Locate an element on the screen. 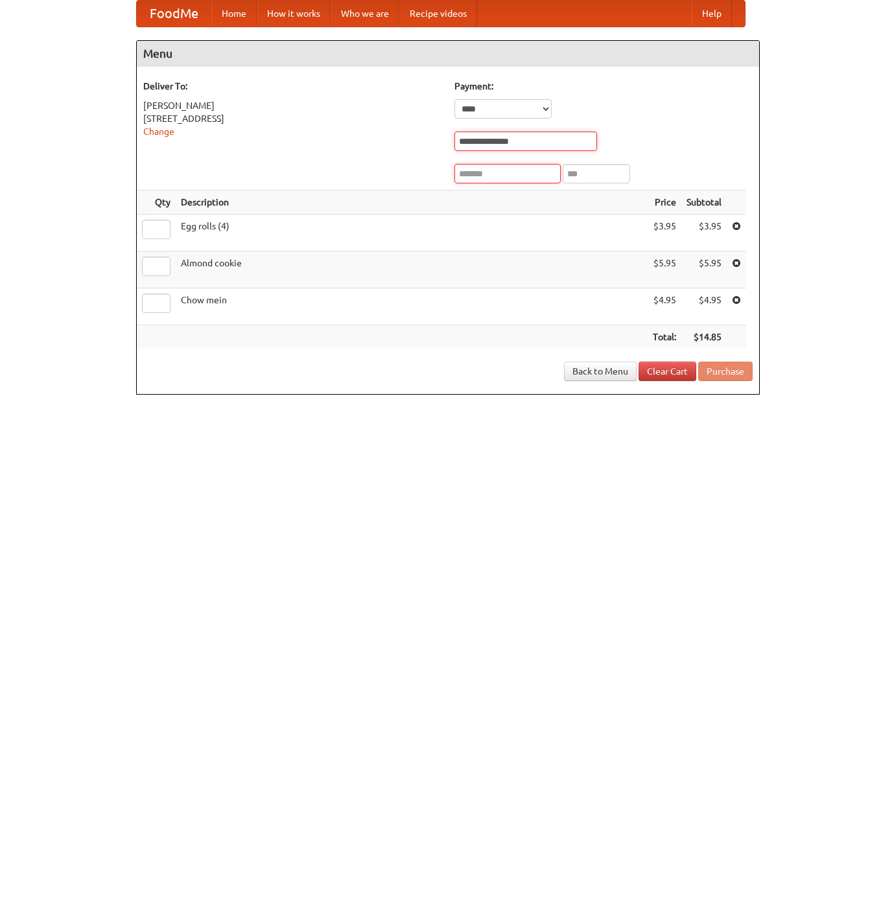 The image size is (881, 917). a: FoodMe is located at coordinates (174, 14).